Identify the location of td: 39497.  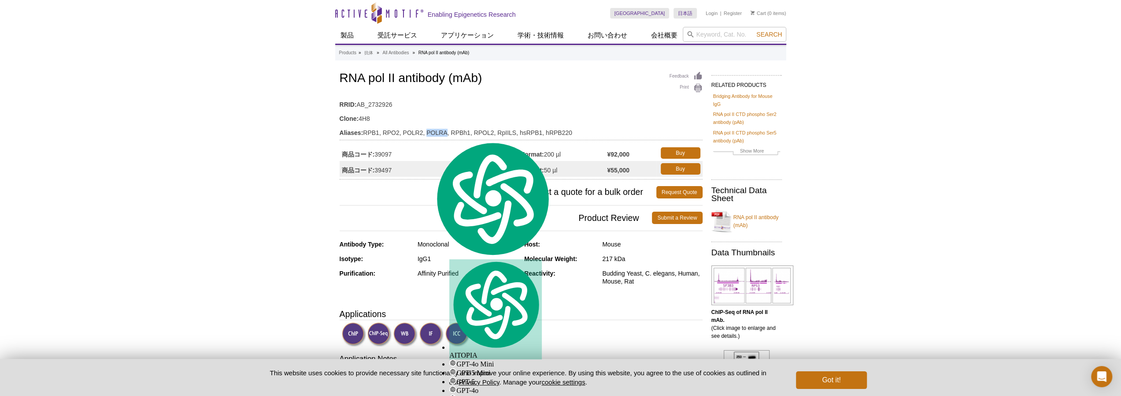
(430, 169).